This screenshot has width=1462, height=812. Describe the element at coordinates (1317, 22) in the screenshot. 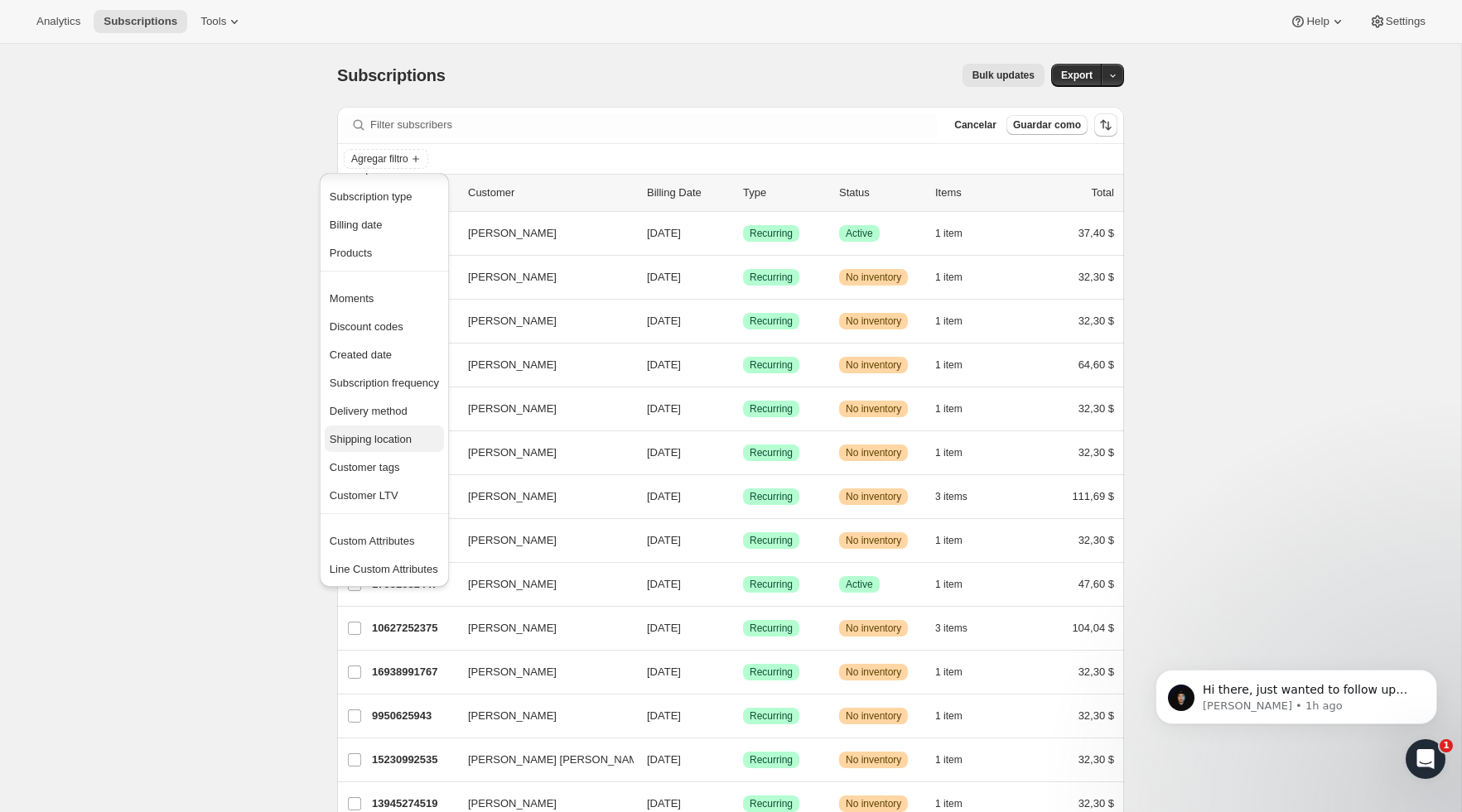

I see `button: Help` at that location.